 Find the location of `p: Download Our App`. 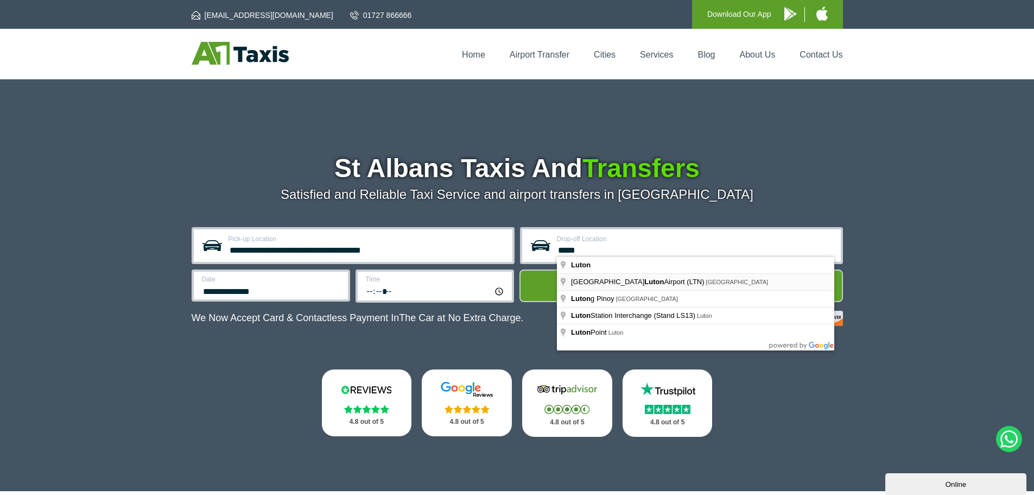

p: Download Our App is located at coordinates (739, 14).